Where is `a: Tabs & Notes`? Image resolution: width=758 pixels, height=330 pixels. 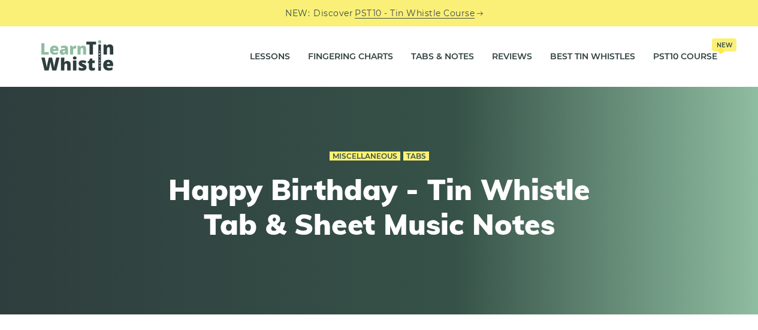
a: Tabs & Notes is located at coordinates (442, 57).